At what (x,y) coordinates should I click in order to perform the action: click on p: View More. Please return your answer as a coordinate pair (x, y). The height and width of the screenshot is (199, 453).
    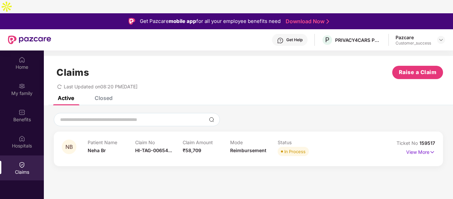
    Looking at the image, I should click on (420, 151).